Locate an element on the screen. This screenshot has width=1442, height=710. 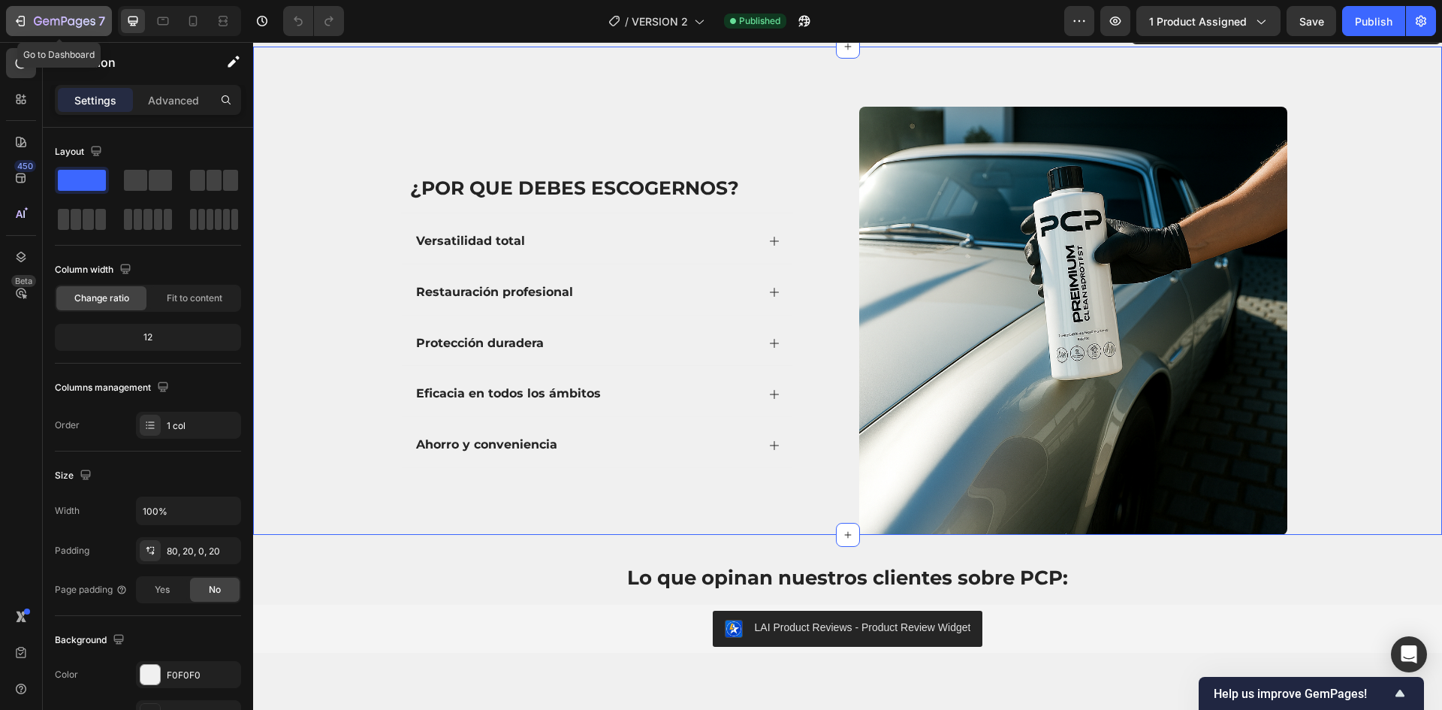
span: VERSION 2 is located at coordinates (659, 21).